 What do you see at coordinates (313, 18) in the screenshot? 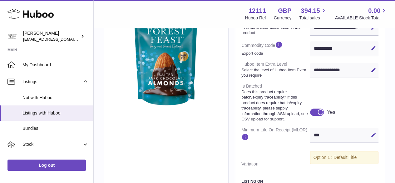
I see `span: Total sales` at bounding box center [313, 18].